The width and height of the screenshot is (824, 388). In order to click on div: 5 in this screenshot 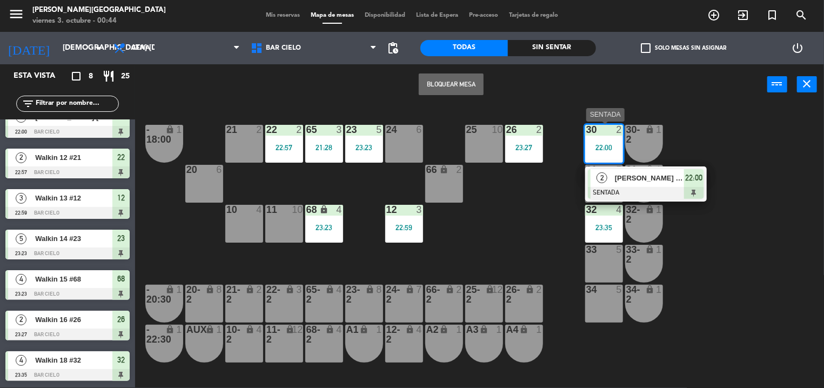, I will do `click(619, 170)`.